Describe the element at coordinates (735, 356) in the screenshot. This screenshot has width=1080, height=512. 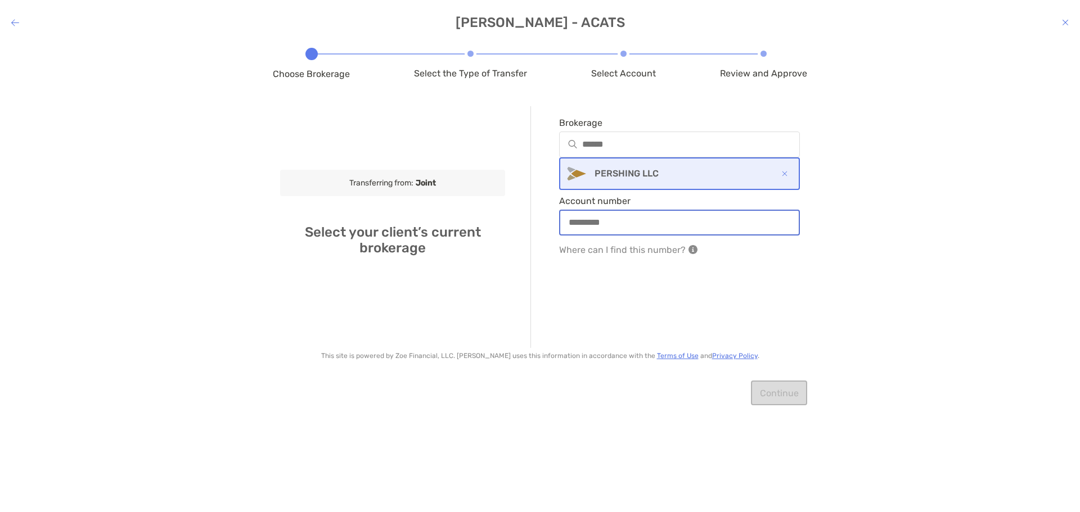
I see `a: Privacy Policy` at that location.